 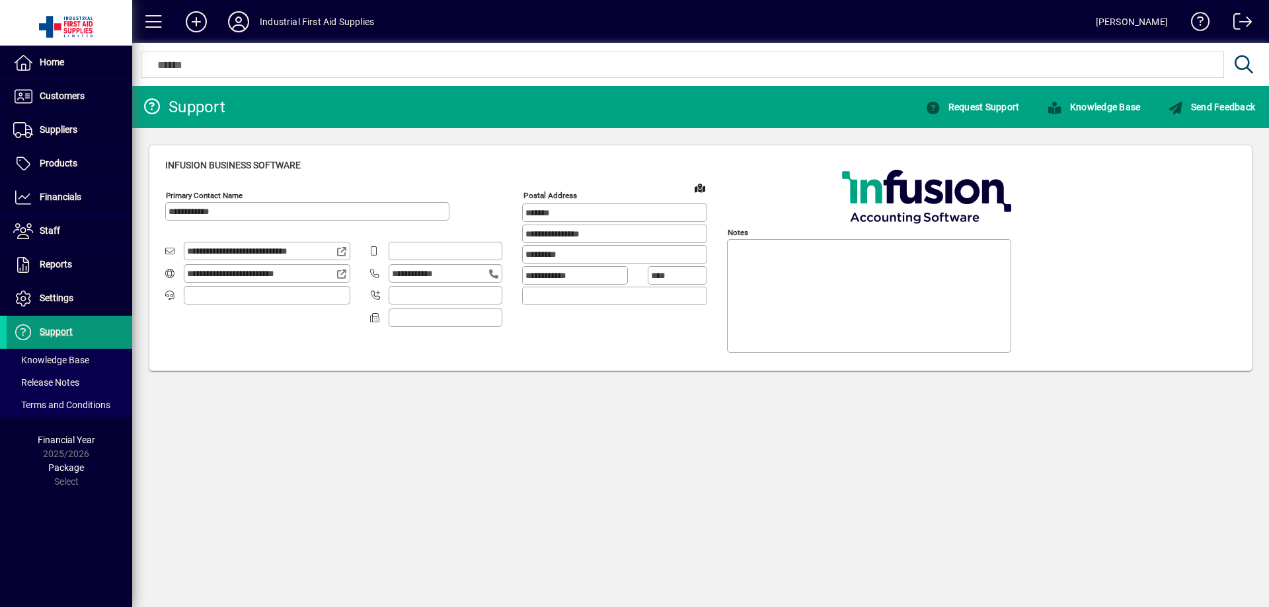 What do you see at coordinates (52, 62) in the screenshot?
I see `span: Home` at bounding box center [52, 62].